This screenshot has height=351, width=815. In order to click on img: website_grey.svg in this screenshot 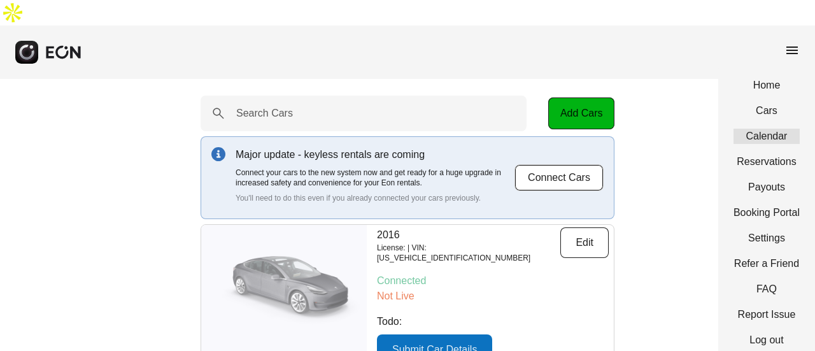, I will do `click(25, 38)`.